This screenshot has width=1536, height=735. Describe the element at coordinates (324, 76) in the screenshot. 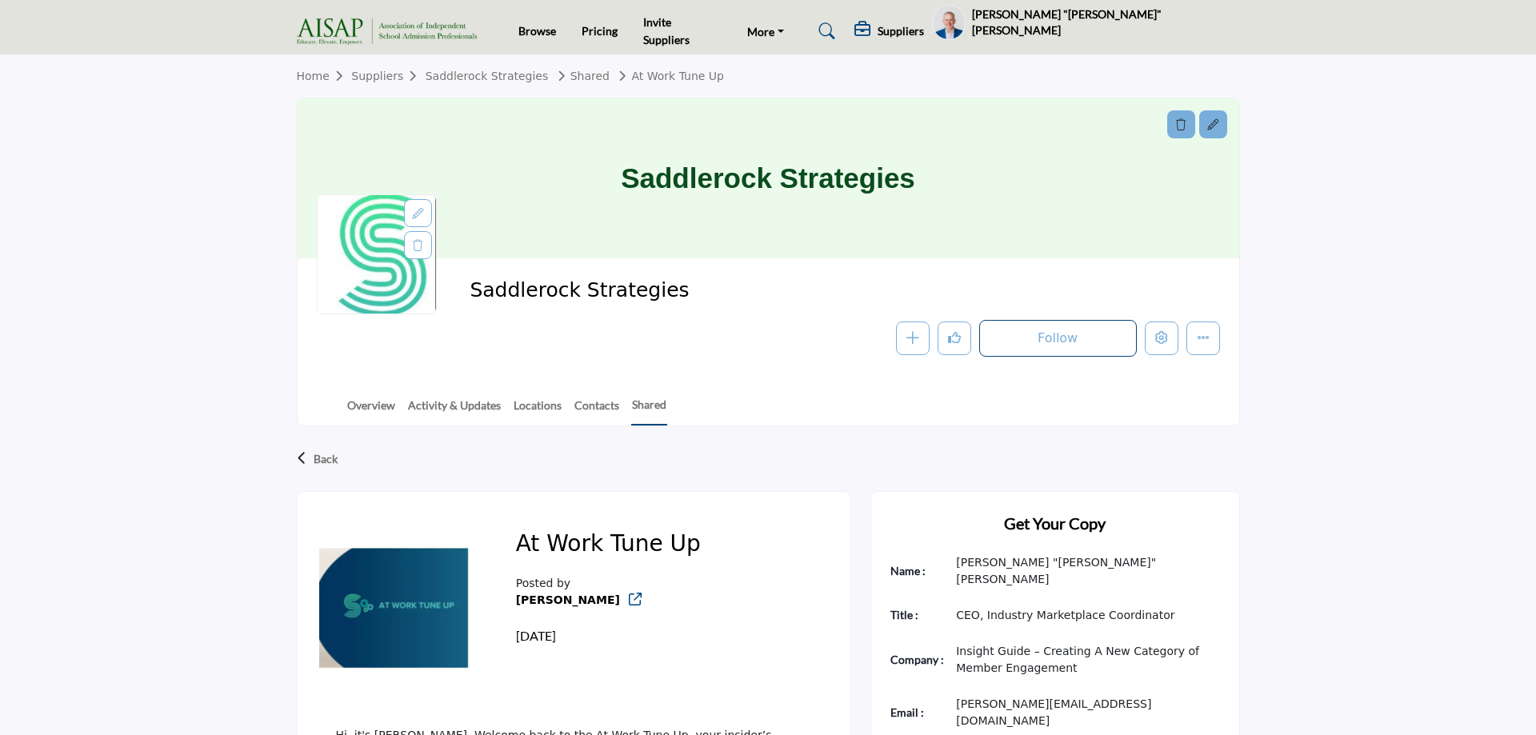

I see `a: Home` at that location.